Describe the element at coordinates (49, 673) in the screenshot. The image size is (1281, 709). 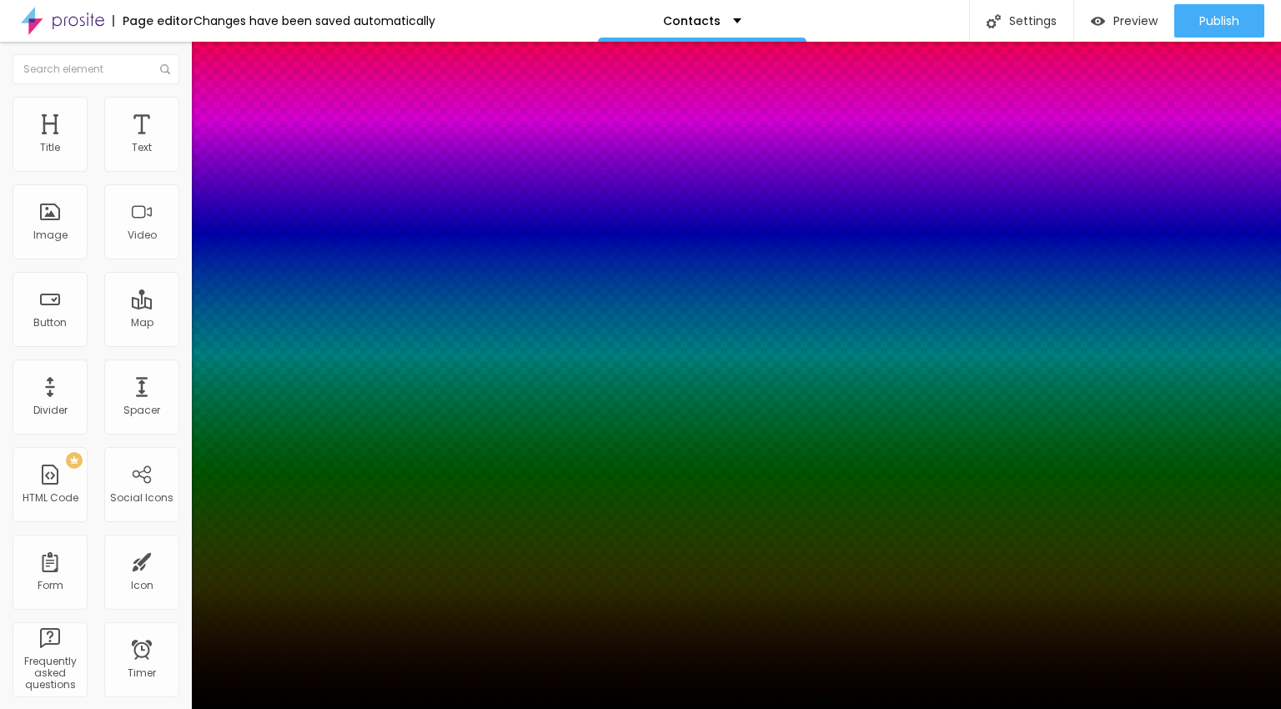
I see `div: Frequently asked questions` at that location.